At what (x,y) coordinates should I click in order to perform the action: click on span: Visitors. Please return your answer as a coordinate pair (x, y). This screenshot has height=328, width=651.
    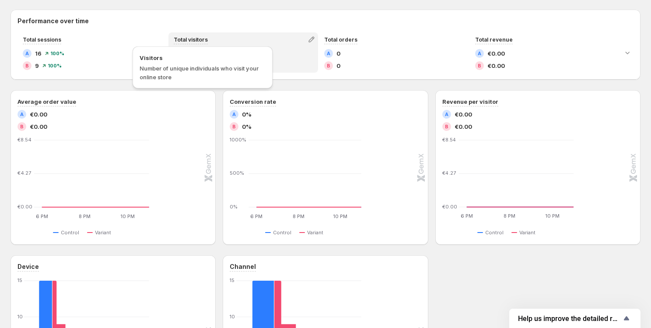
    Looking at the image, I should click on (203, 58).